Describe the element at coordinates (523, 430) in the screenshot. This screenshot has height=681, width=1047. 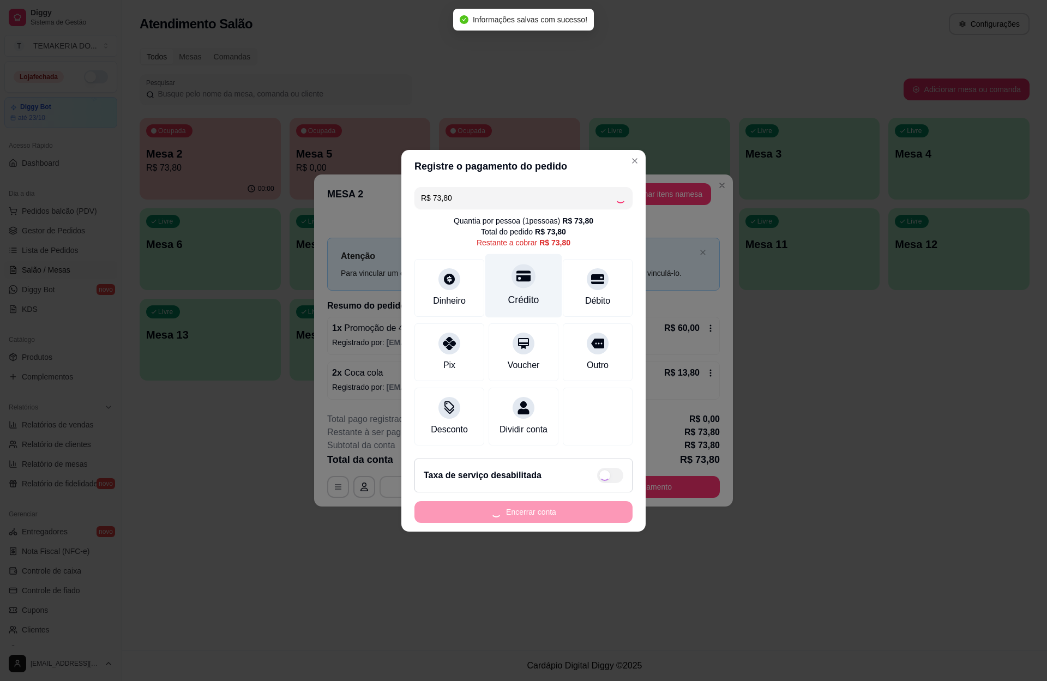
I see `div: Dividir conta` at that location.